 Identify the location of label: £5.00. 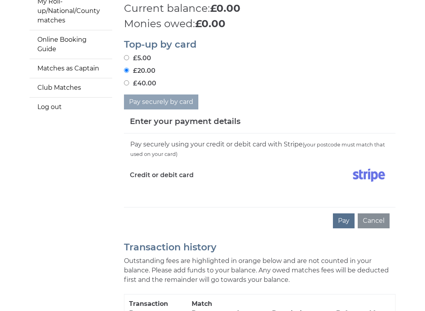
(137, 58).